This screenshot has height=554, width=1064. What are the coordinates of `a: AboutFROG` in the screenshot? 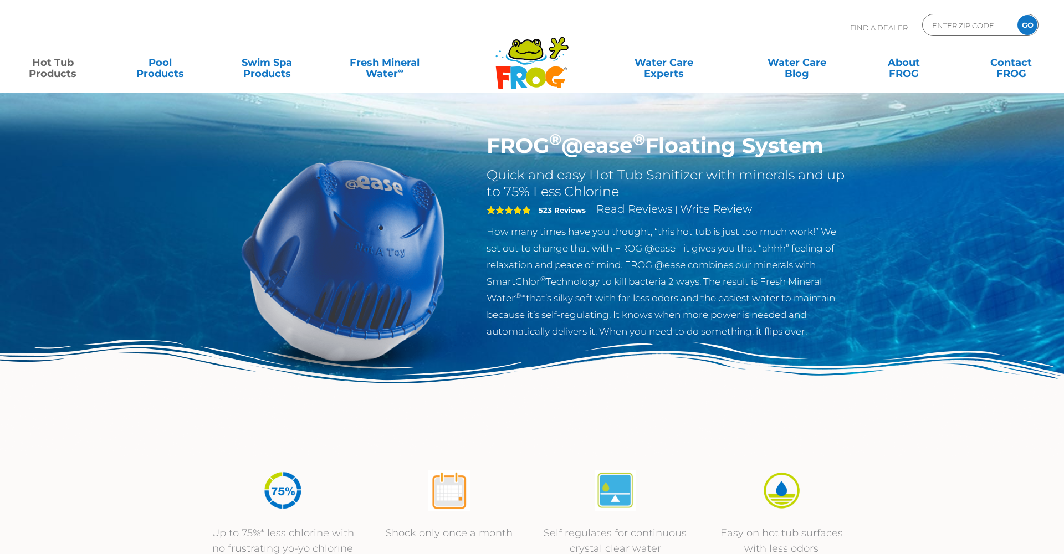 It's located at (904, 63).